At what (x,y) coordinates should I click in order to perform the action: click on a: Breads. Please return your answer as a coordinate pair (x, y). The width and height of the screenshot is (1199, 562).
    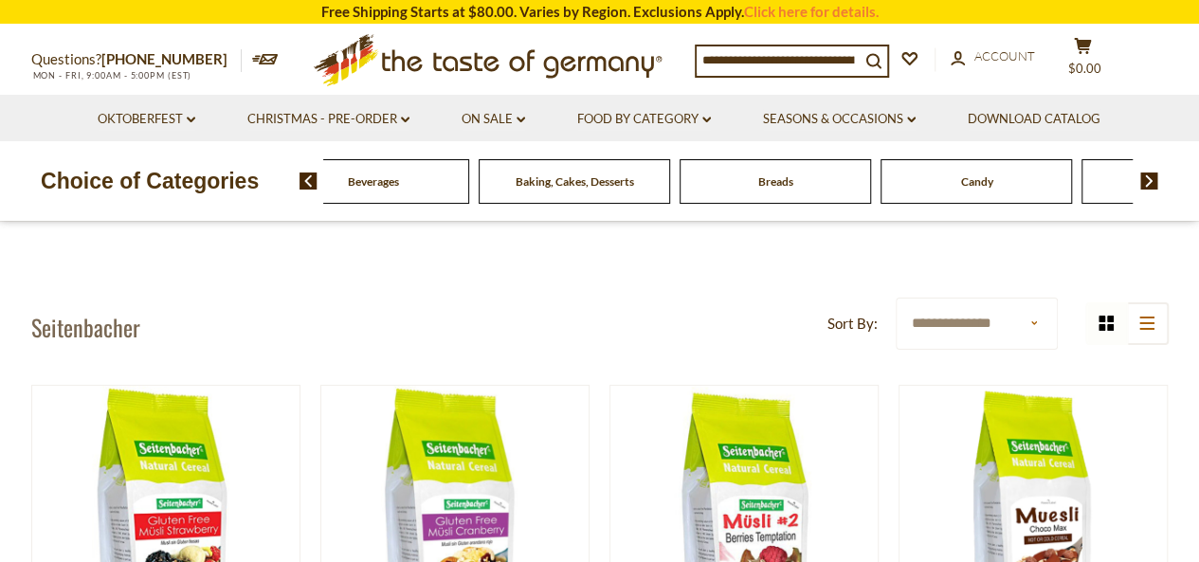
    Looking at the image, I should click on (776, 181).